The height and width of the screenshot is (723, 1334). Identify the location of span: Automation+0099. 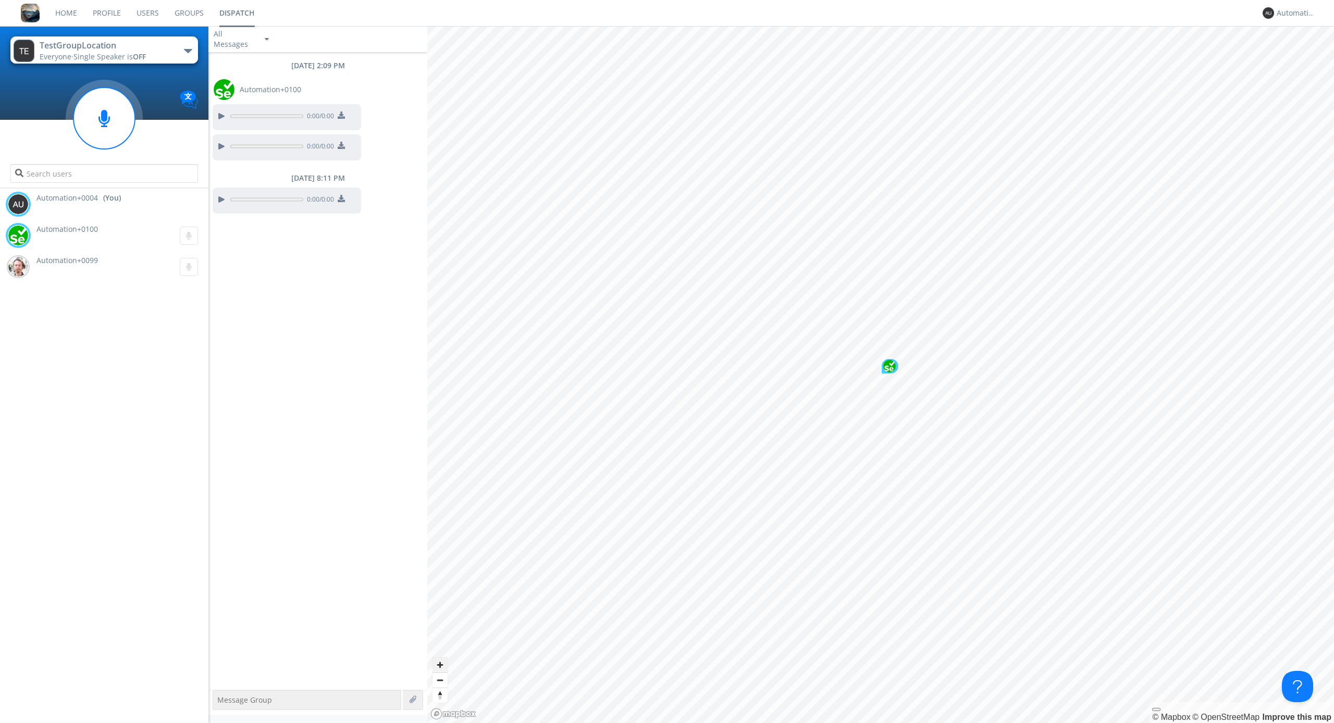
(67, 260).